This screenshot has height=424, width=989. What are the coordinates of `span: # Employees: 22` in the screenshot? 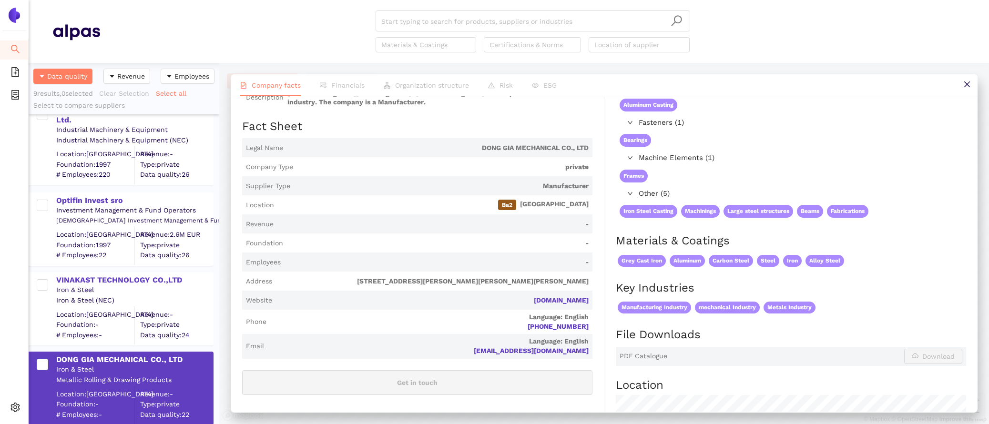 It's located at (95, 255).